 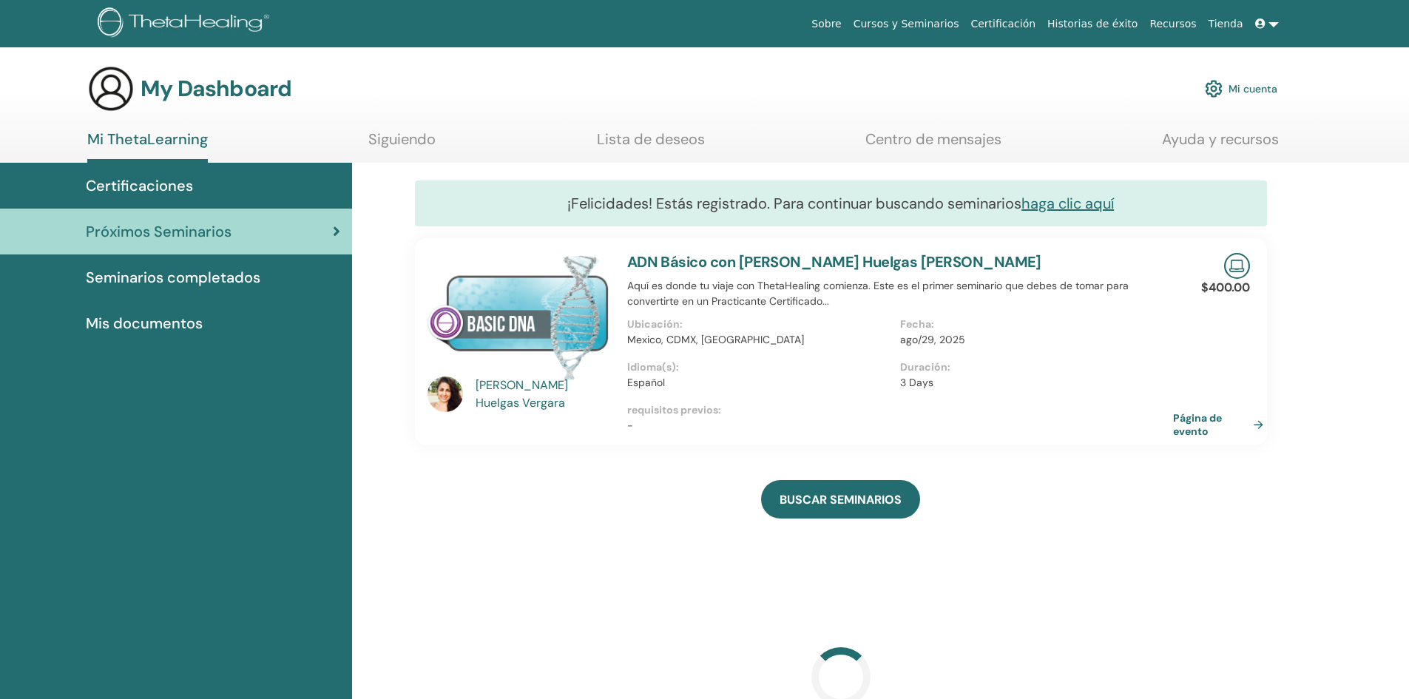 What do you see at coordinates (651, 144) in the screenshot?
I see `a: Lista de deseos` at bounding box center [651, 144].